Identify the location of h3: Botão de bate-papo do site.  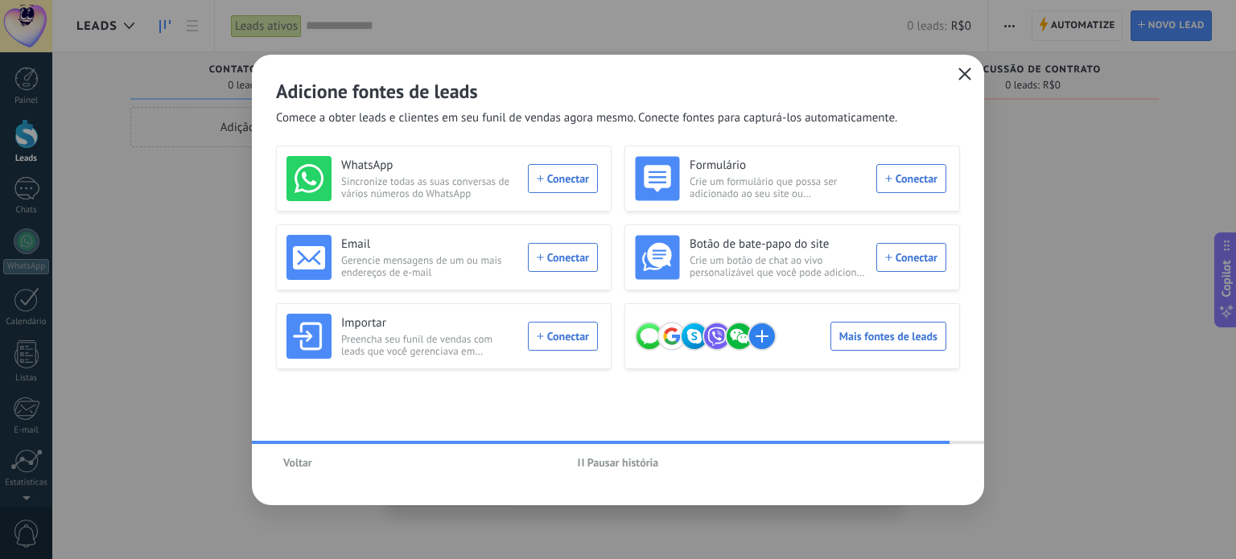
(778, 245).